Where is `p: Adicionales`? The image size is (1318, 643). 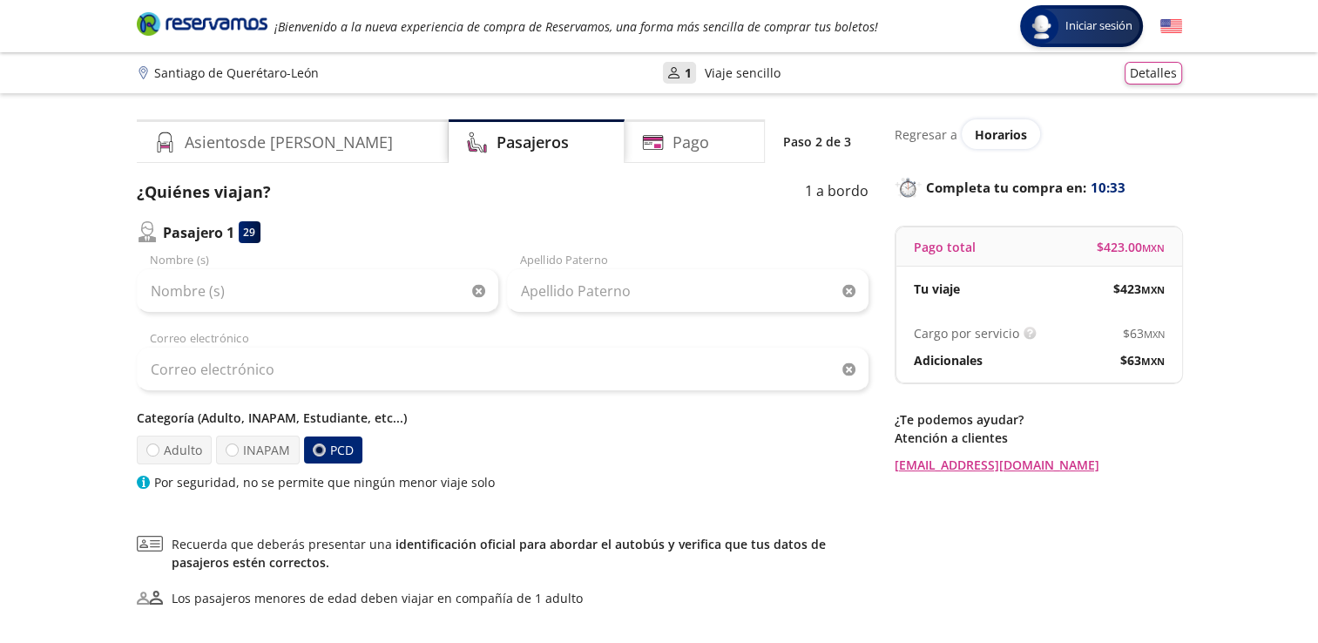 p: Adicionales is located at coordinates (948, 360).